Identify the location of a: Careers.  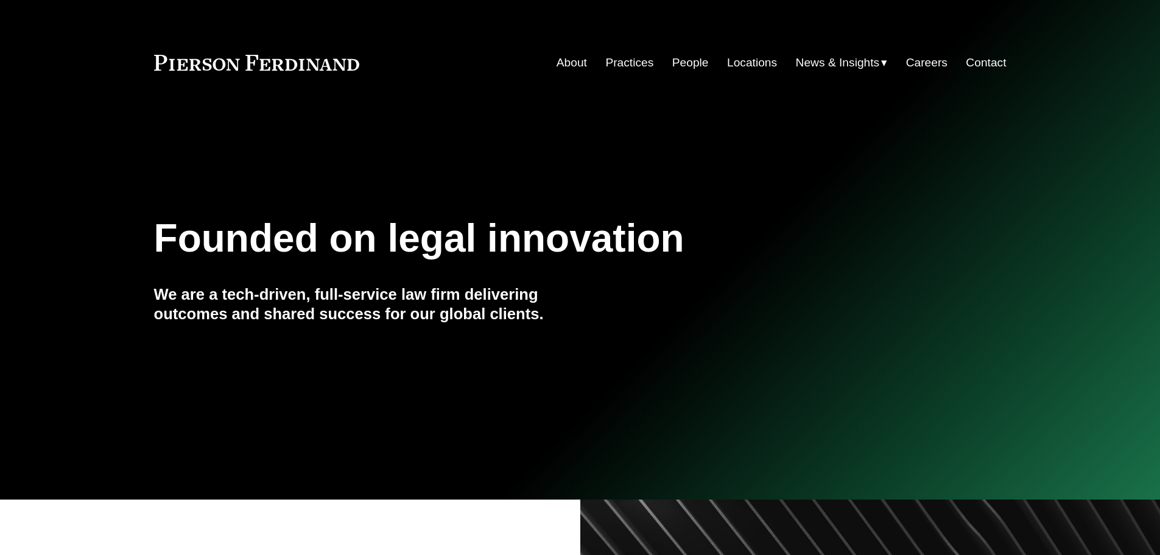
(927, 63).